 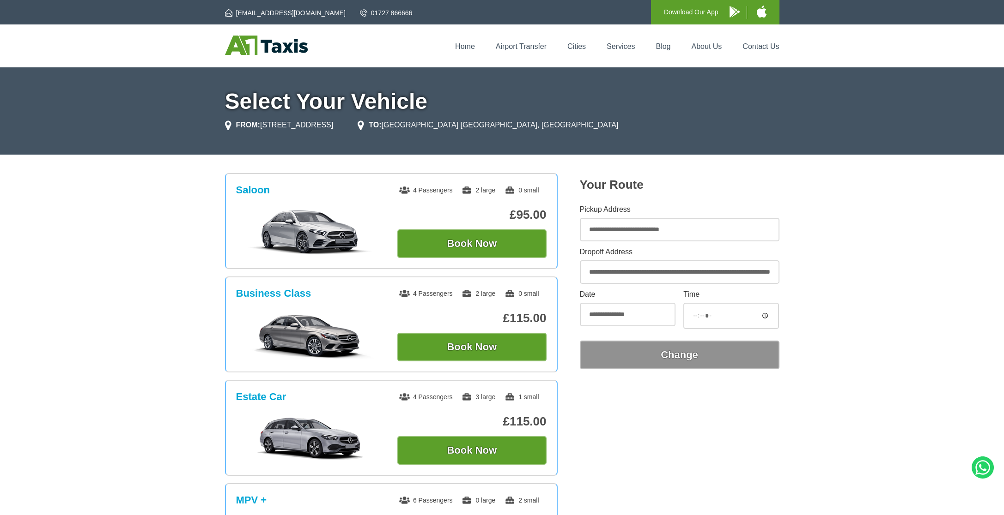 What do you see at coordinates (679, 185) in the screenshot?
I see `h2: Your Route` at bounding box center [679, 185].